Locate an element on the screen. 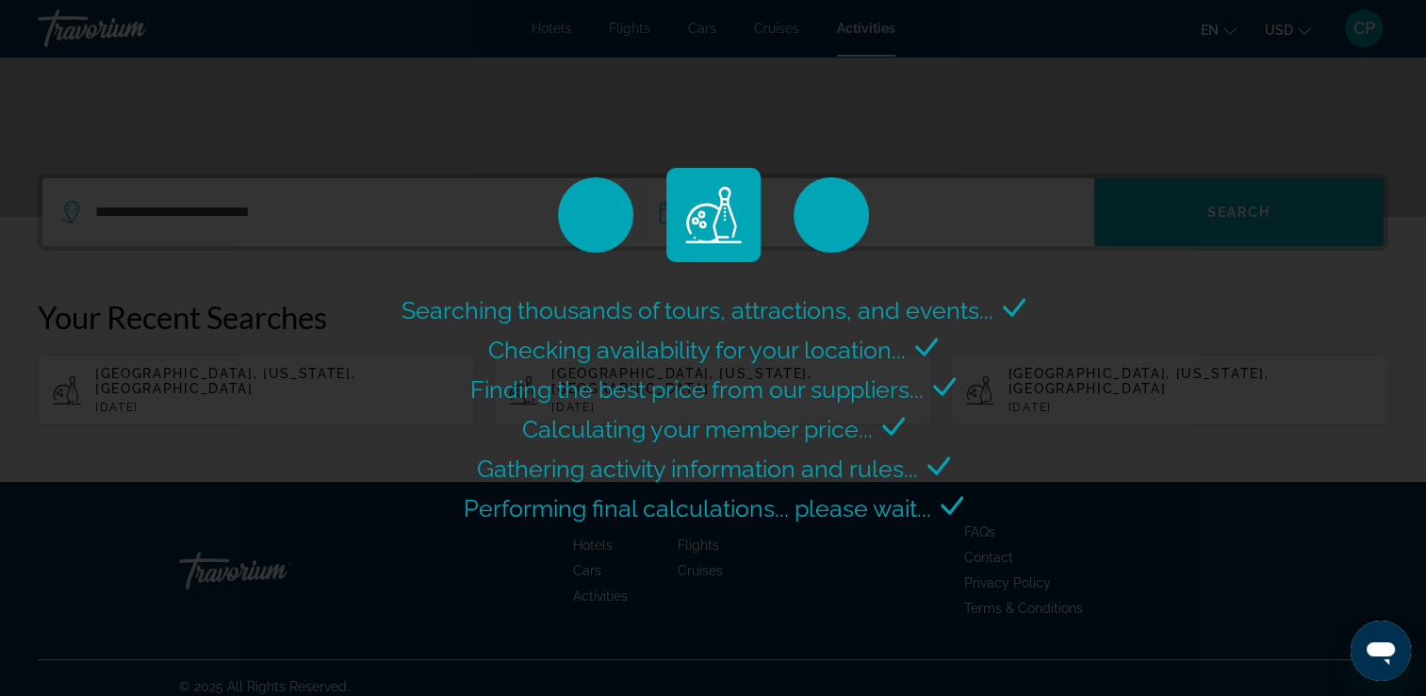 This screenshot has width=1426, height=696. span: Finding the best price from our suppliers... is located at coordinates (697, 389).